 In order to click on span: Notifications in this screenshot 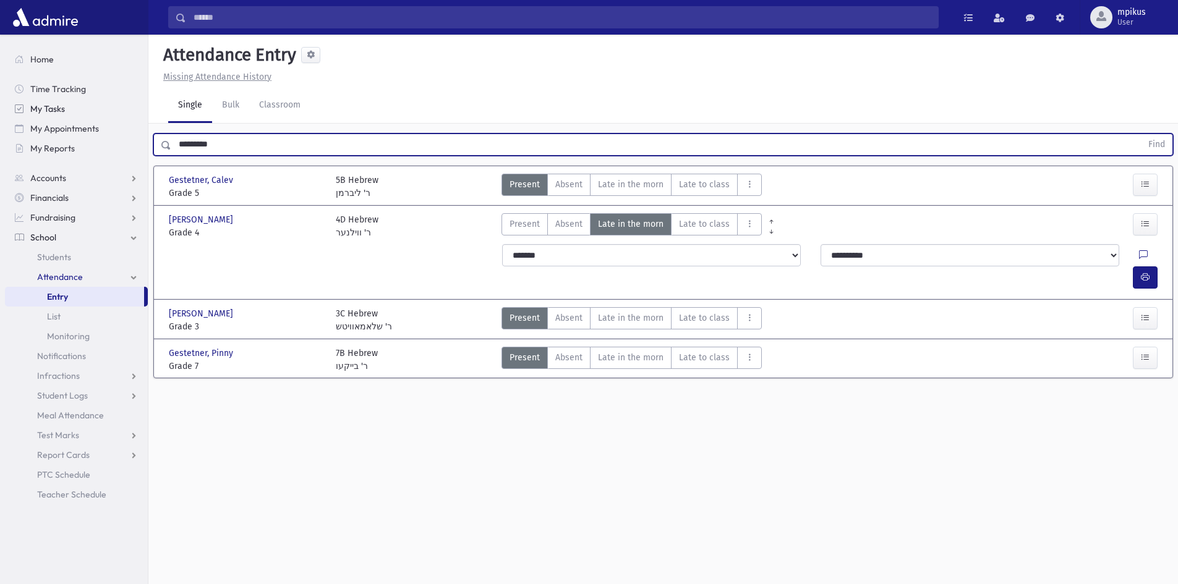, I will do `click(61, 356)`.